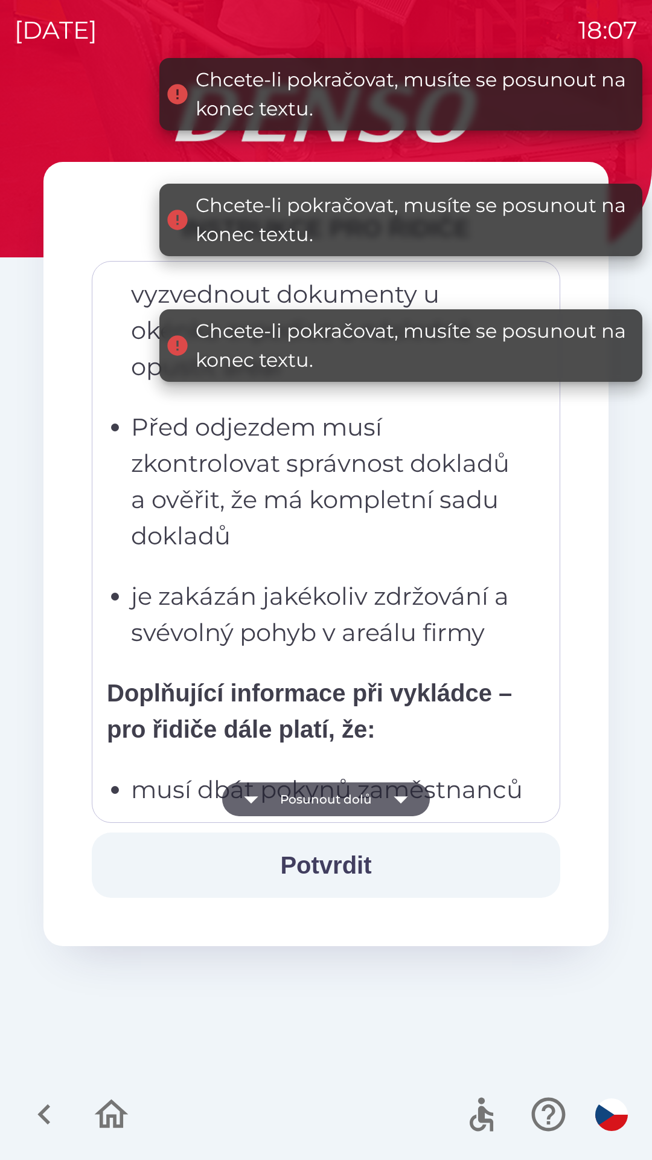 The image size is (652, 1160). What do you see at coordinates (330, 294) in the screenshot?
I see `p: po odbavení uvolnit manipulační prostor a vyzvednout dokumenty u okénka expedice a následně opust...` at bounding box center [330, 294].